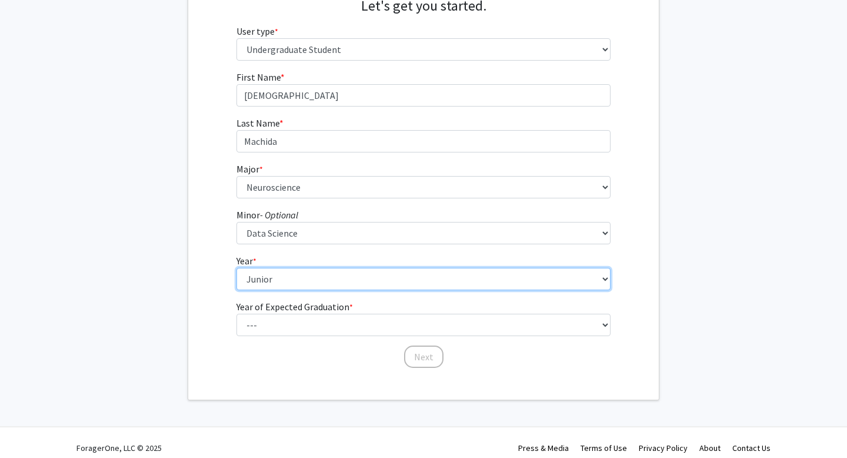  What do you see at coordinates (604, 448) in the screenshot?
I see `a: Terms of Use` at bounding box center [604, 448].